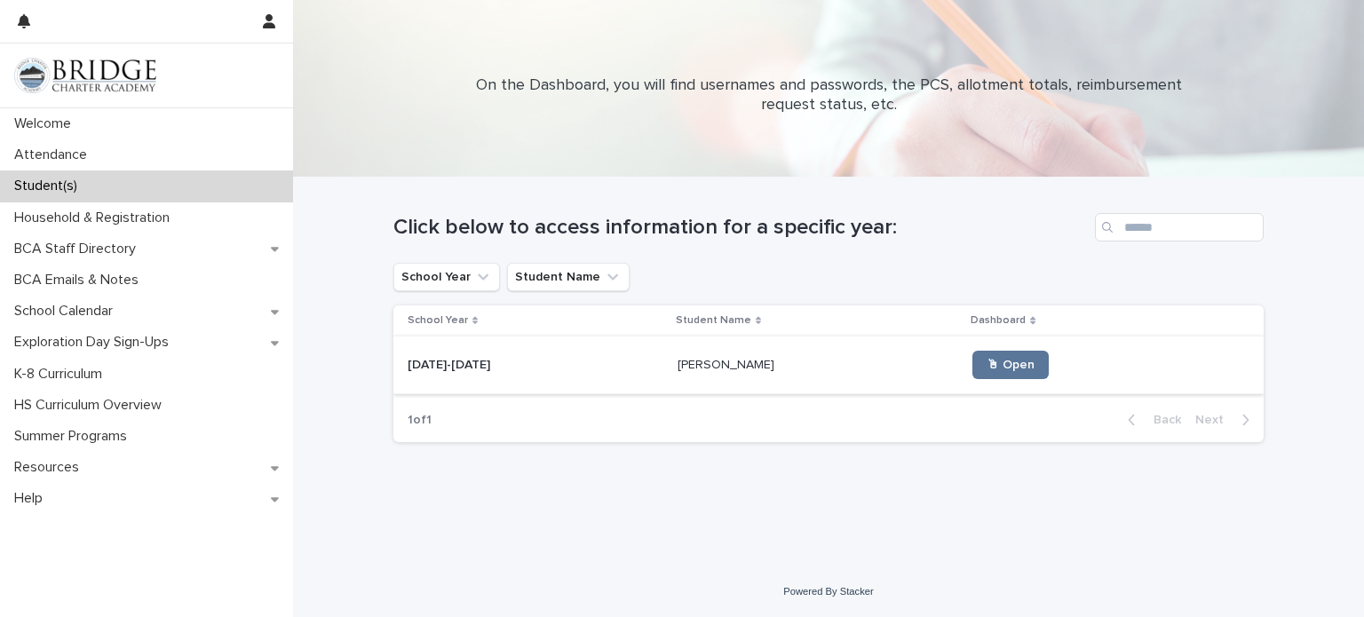 This screenshot has width=1364, height=617. What do you see at coordinates (80, 280) in the screenshot?
I see `p: BCA Emails & Notes` at bounding box center [80, 280].